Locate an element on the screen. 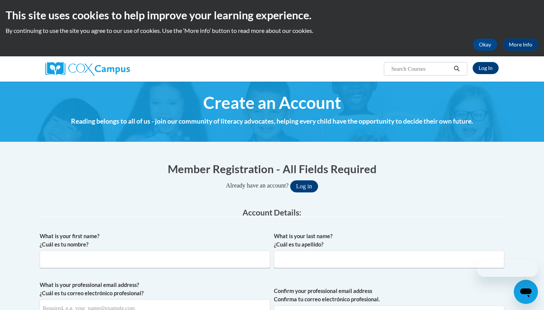  a: Cox Campus is located at coordinates (88, 69).